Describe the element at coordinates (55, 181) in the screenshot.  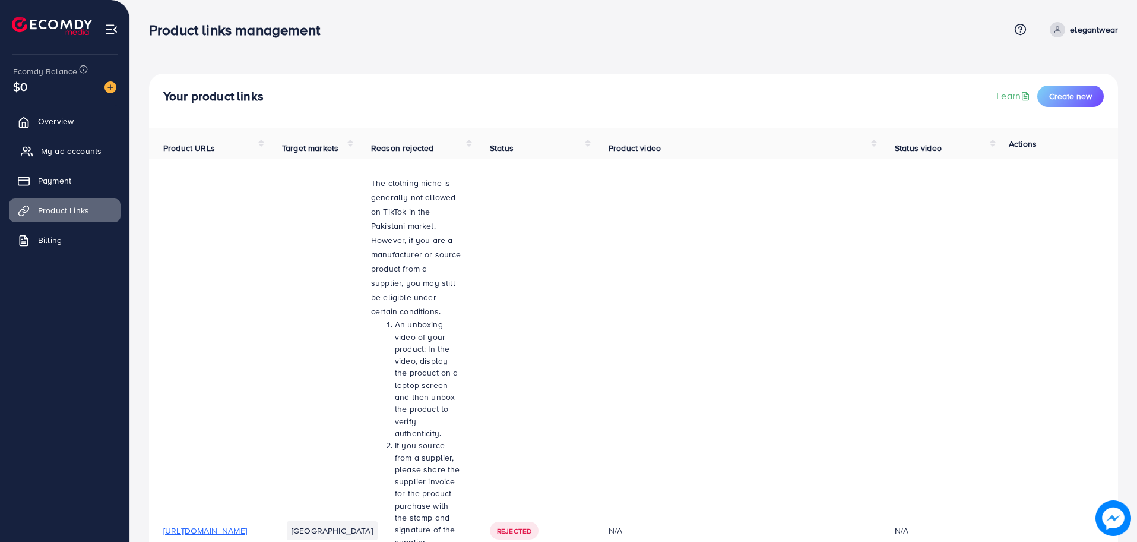
I see `span: Payment` at that location.